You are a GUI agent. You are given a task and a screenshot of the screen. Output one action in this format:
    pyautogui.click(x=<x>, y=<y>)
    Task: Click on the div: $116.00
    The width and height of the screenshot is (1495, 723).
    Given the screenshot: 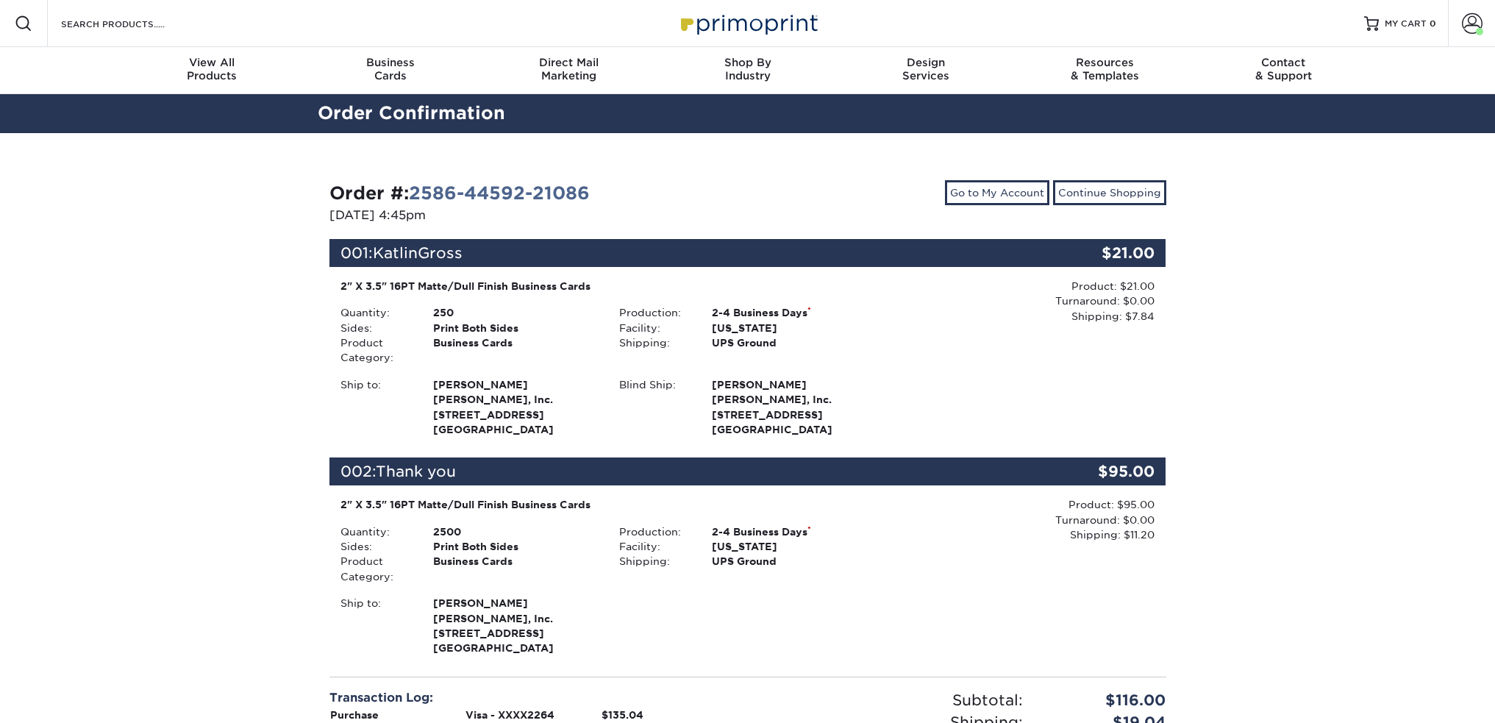 What is the action you would take?
    pyautogui.click(x=1105, y=700)
    